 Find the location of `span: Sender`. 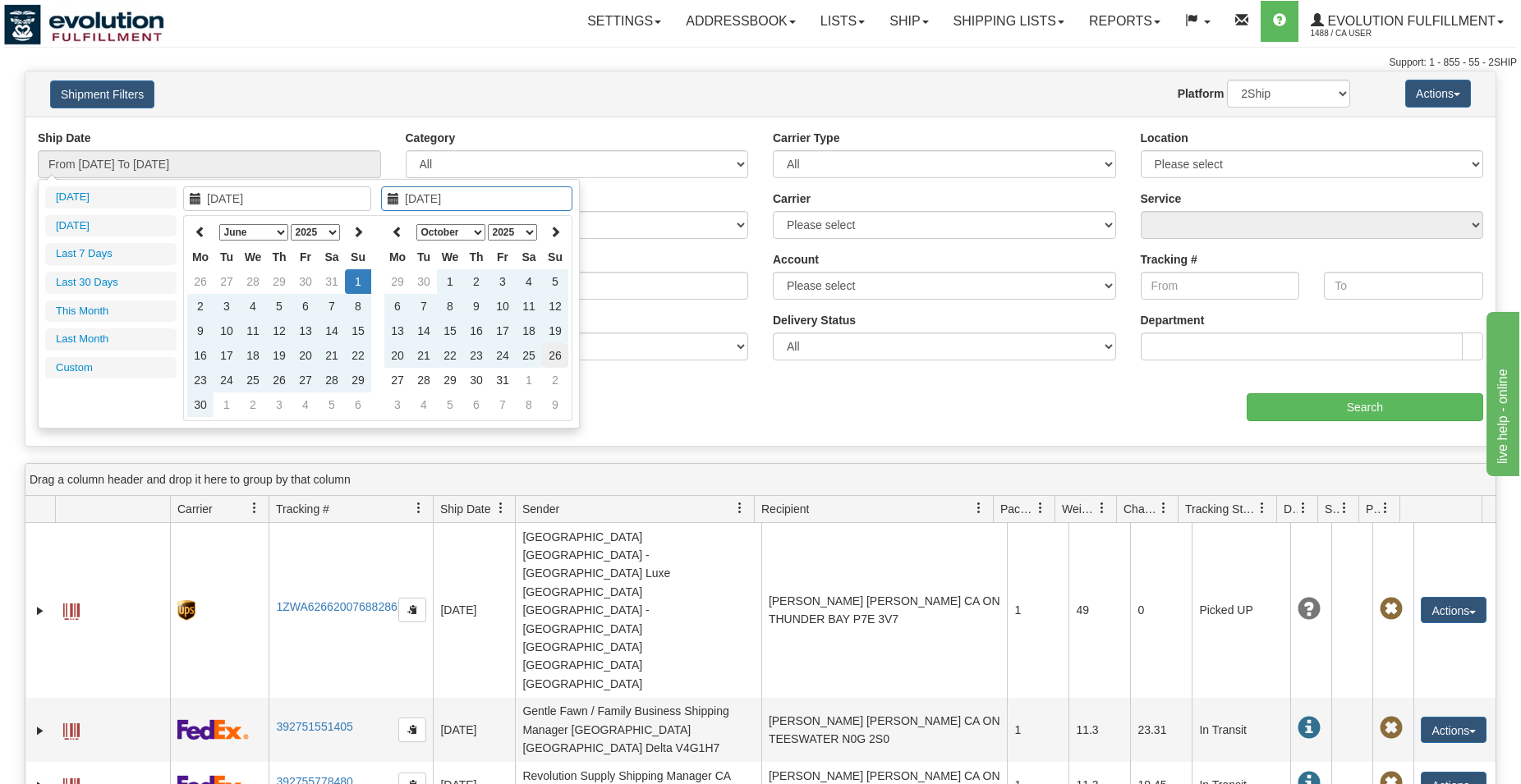

span: Sender is located at coordinates (540, 509).